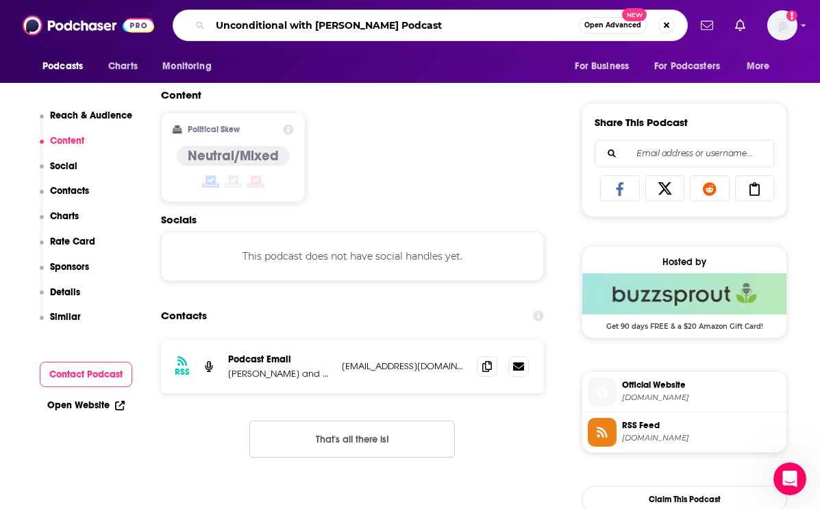 This screenshot has height=509, width=820. I want to click on span: Official Website, so click(702, 385).